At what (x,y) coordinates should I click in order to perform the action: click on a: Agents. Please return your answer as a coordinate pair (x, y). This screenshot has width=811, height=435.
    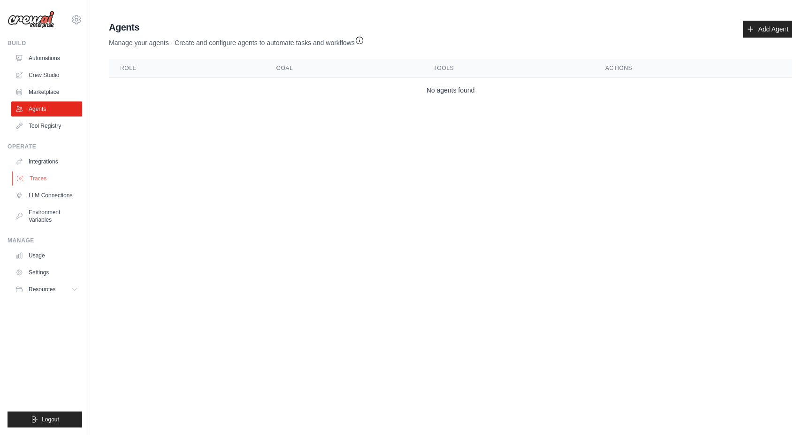
    Looking at the image, I should click on (46, 109).